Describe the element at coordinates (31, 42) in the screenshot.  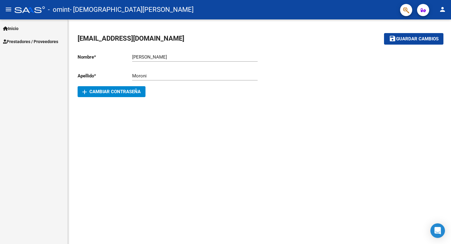
I see `span: Prestadores / Proveedores` at that location.